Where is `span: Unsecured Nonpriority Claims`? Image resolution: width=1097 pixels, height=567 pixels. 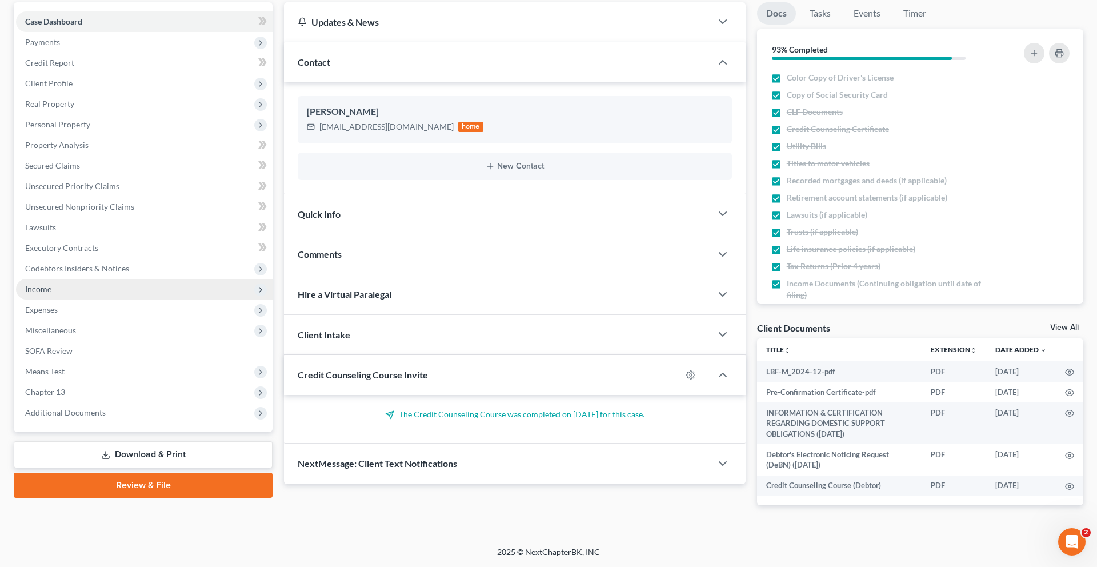 span: Unsecured Nonpriority Claims is located at coordinates (79, 206).